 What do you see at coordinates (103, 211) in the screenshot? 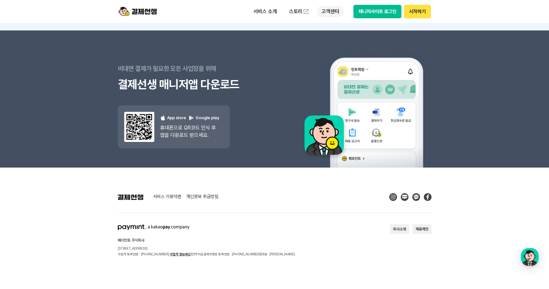
I see `a: 설정` at bounding box center [103, 211].